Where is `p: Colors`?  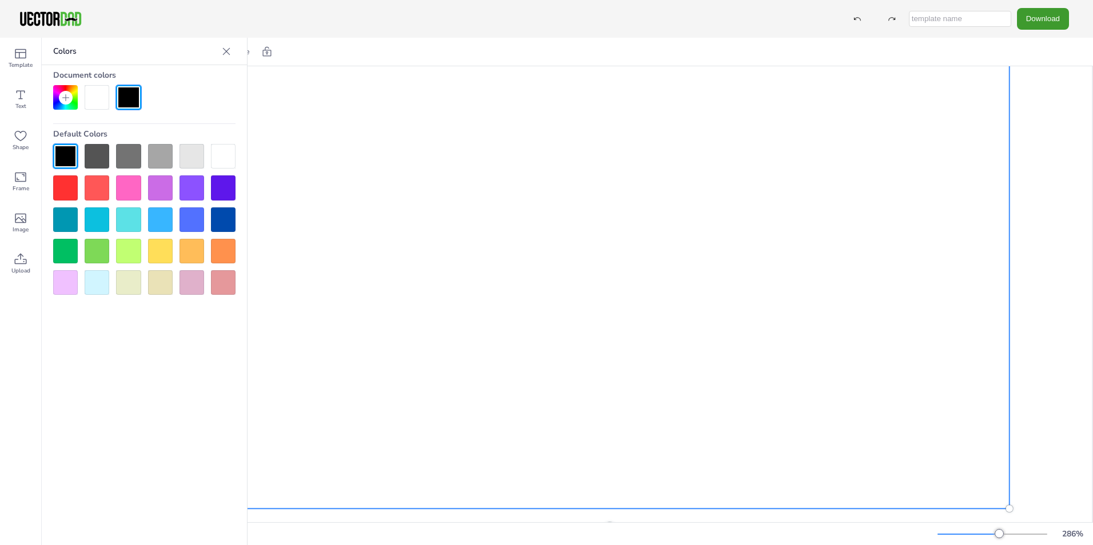
p: Colors is located at coordinates (135, 51).